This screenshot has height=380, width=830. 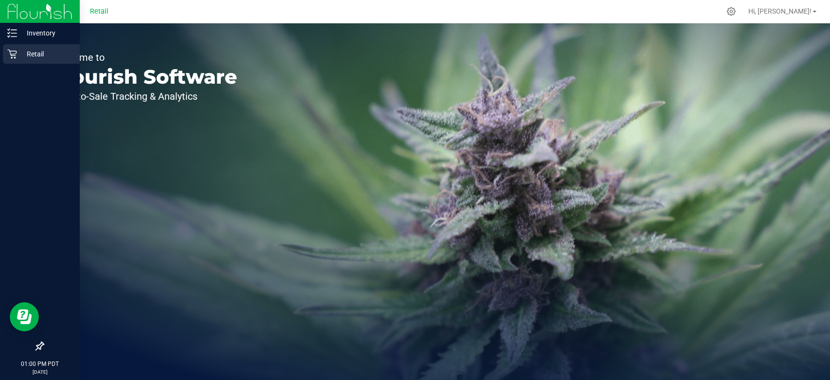 What do you see at coordinates (145, 96) in the screenshot?
I see `p: Seed-to-Sale Tracking & Analytics` at bounding box center [145, 96].